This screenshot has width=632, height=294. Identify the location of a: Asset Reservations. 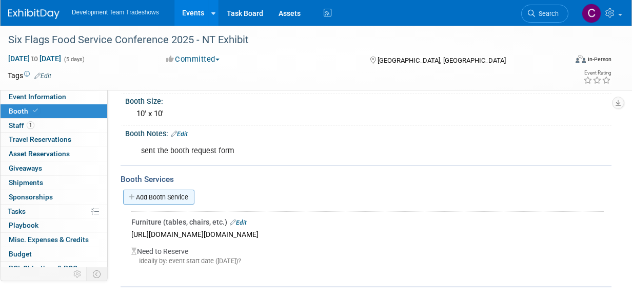
(54, 153).